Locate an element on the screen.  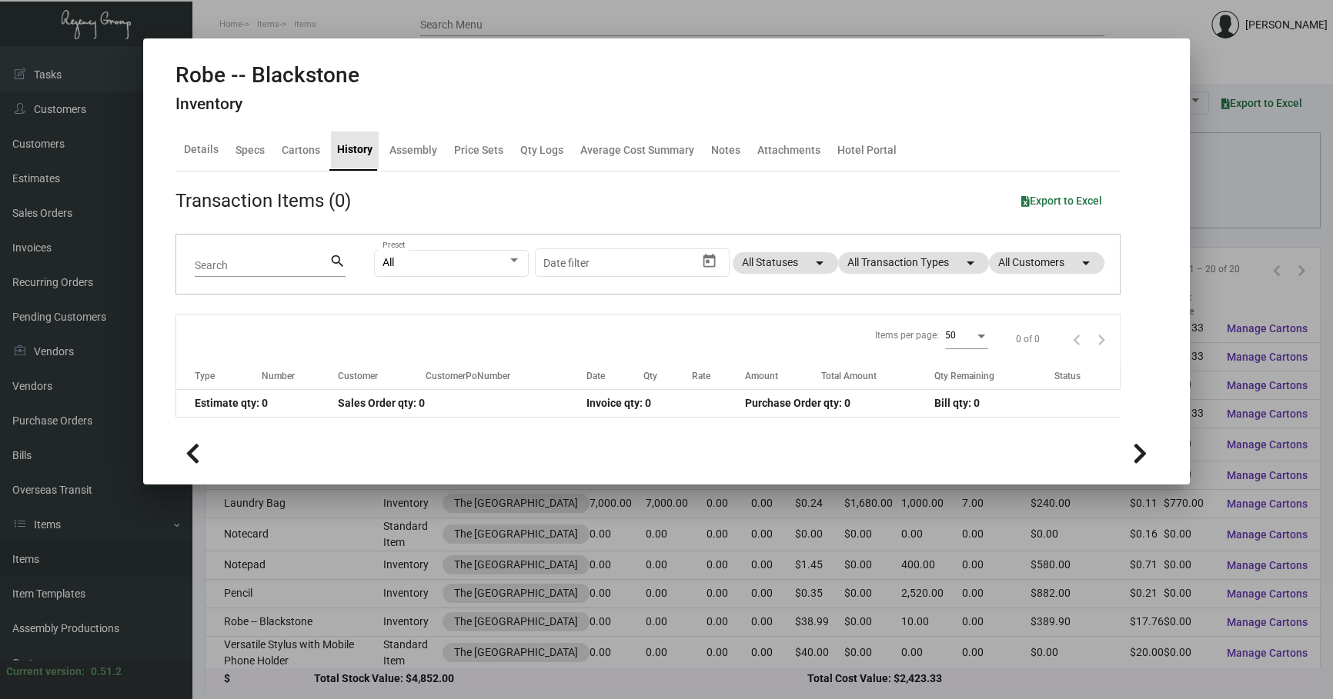
span: Invoice qty: 0 is located at coordinates (619, 403).